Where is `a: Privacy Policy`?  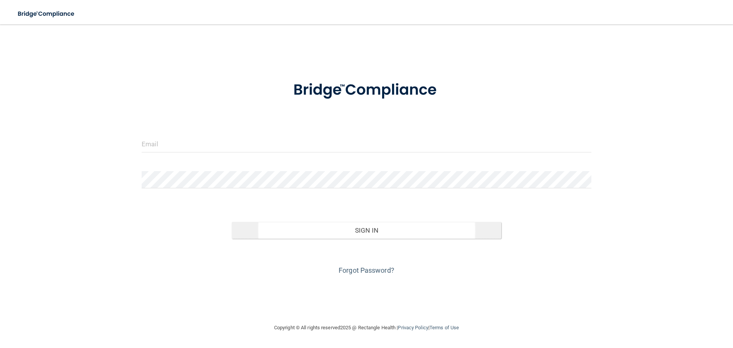 a: Privacy Policy is located at coordinates (413, 327).